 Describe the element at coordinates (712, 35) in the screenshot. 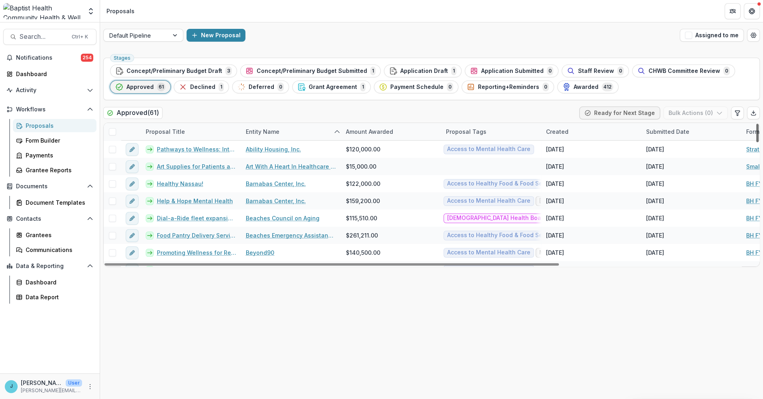

I see `button: Assigned to me` at that location.